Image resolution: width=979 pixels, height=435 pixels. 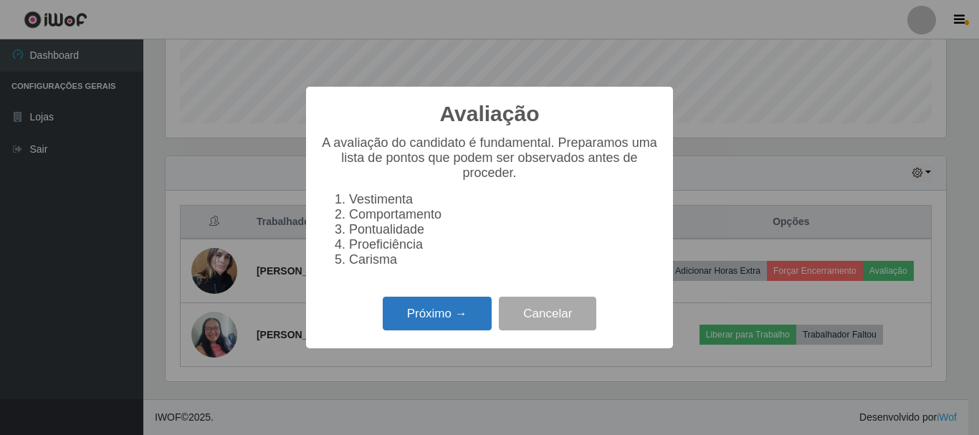 What do you see at coordinates (504, 199) in the screenshot?
I see `li: Vestimenta` at bounding box center [504, 199].